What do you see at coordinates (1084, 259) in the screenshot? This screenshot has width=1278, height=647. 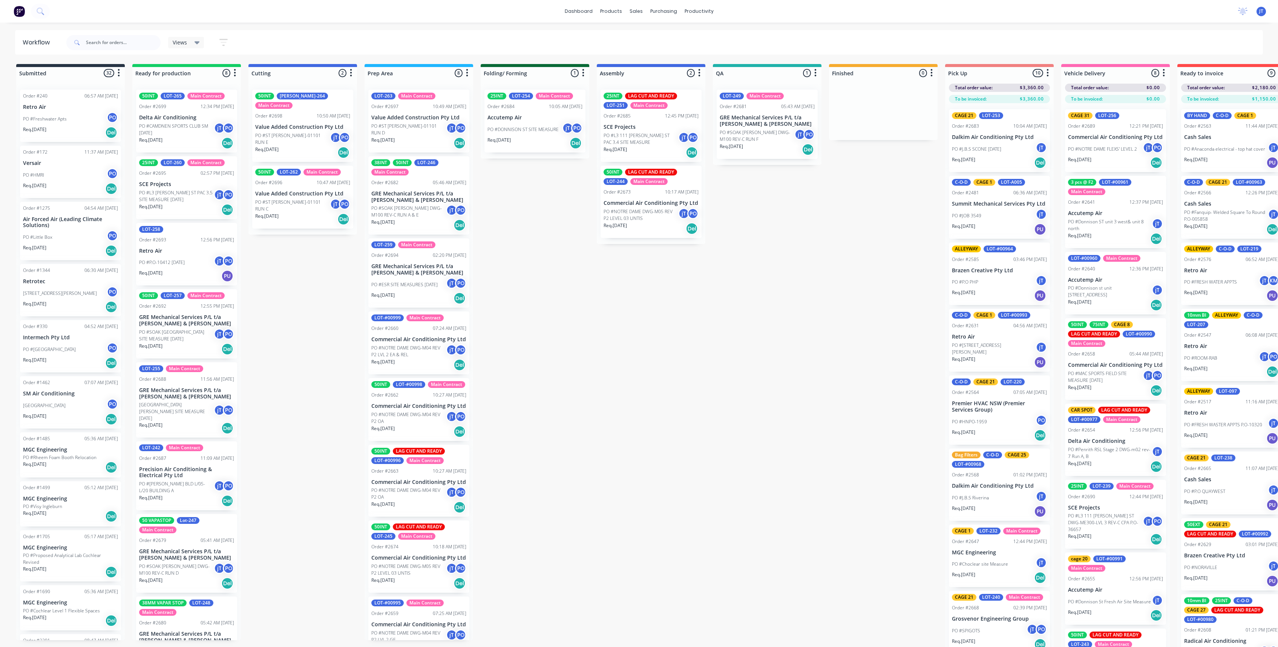 I see `div: LOT-#00960` at bounding box center [1084, 259].